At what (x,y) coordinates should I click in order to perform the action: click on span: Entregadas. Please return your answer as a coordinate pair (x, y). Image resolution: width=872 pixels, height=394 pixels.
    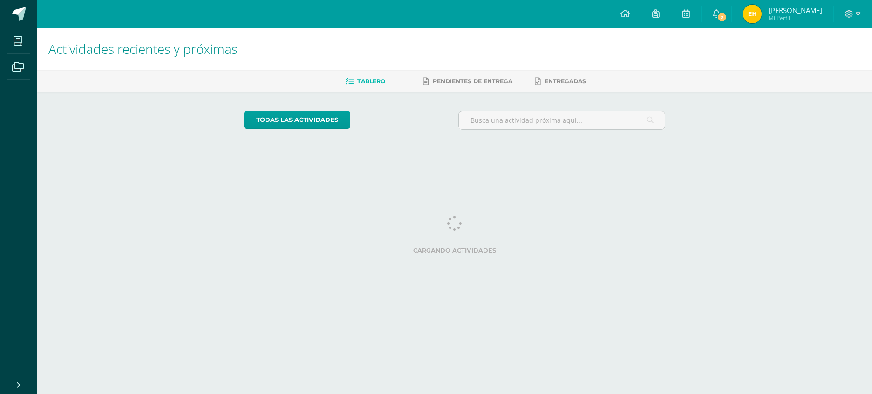
    Looking at the image, I should click on (565, 81).